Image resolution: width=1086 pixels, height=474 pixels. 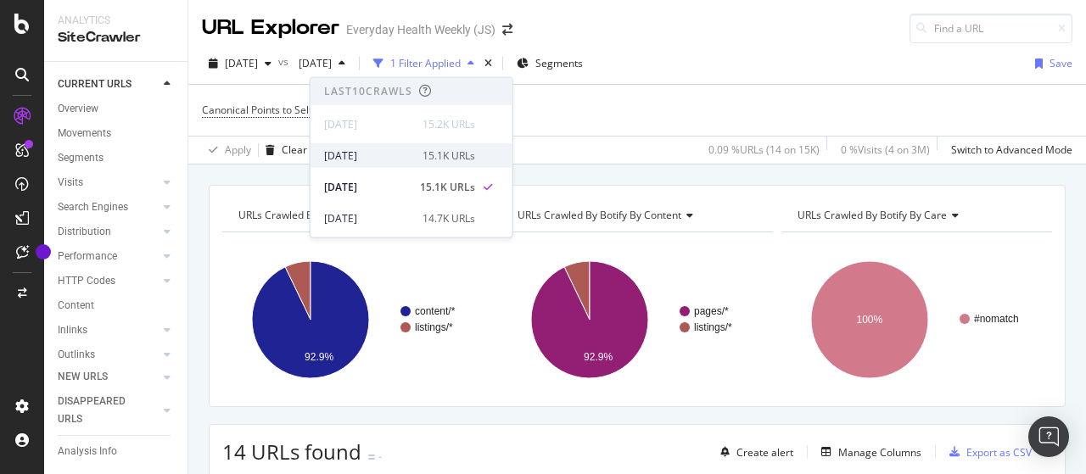 I want to click on div: Switch to Advanced Mode, so click(x=1011, y=149).